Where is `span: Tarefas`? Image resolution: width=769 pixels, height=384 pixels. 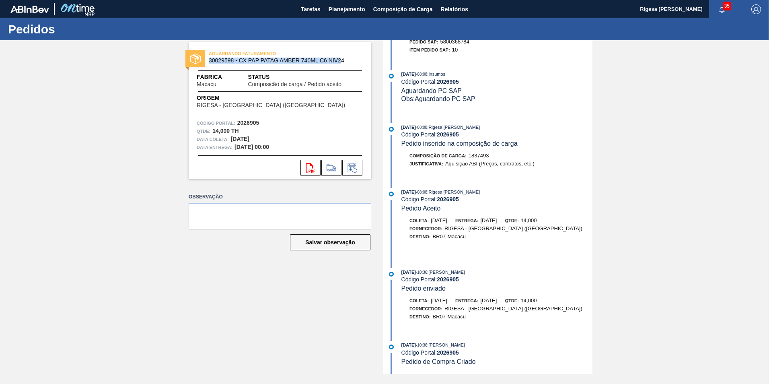
span: Tarefas is located at coordinates (310, 9).